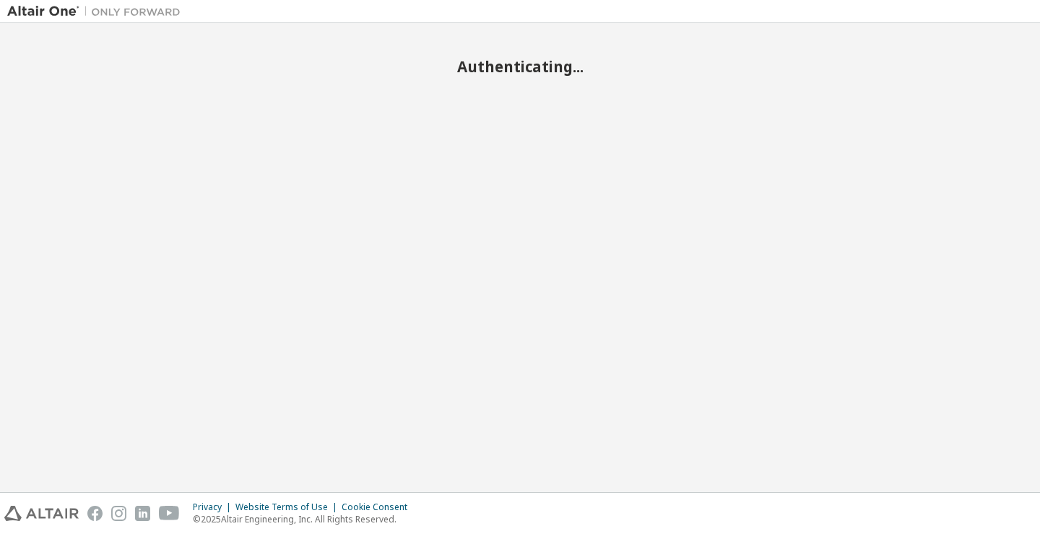 This screenshot has width=1040, height=534. I want to click on div: Website Terms of Use, so click(288, 507).